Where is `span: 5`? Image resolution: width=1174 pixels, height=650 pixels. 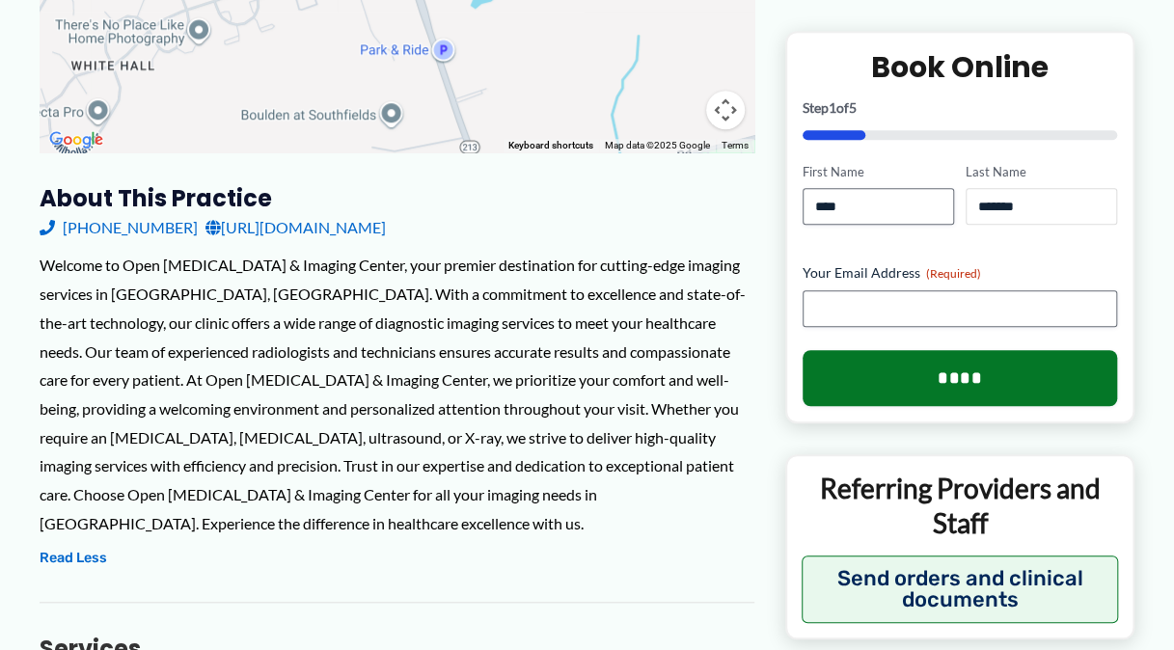 span: 5 is located at coordinates (853, 107).